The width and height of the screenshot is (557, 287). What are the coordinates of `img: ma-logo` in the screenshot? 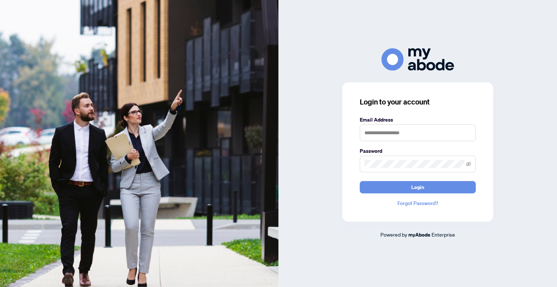 It's located at (418, 59).